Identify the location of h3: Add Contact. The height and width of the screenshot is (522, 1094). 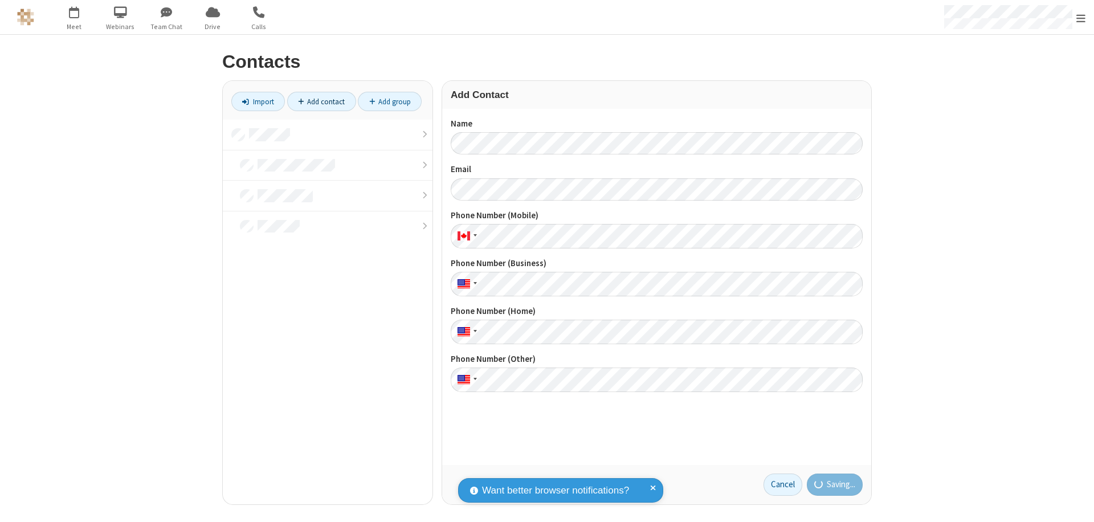
(656, 95).